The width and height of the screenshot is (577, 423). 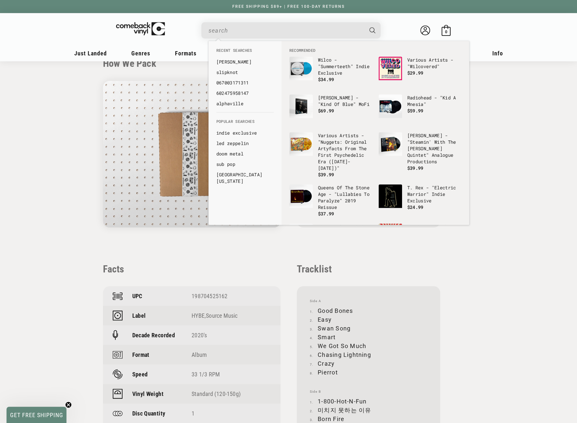 I want to click on p: Various Artists - "Wilcovered", so click(x=434, y=63).